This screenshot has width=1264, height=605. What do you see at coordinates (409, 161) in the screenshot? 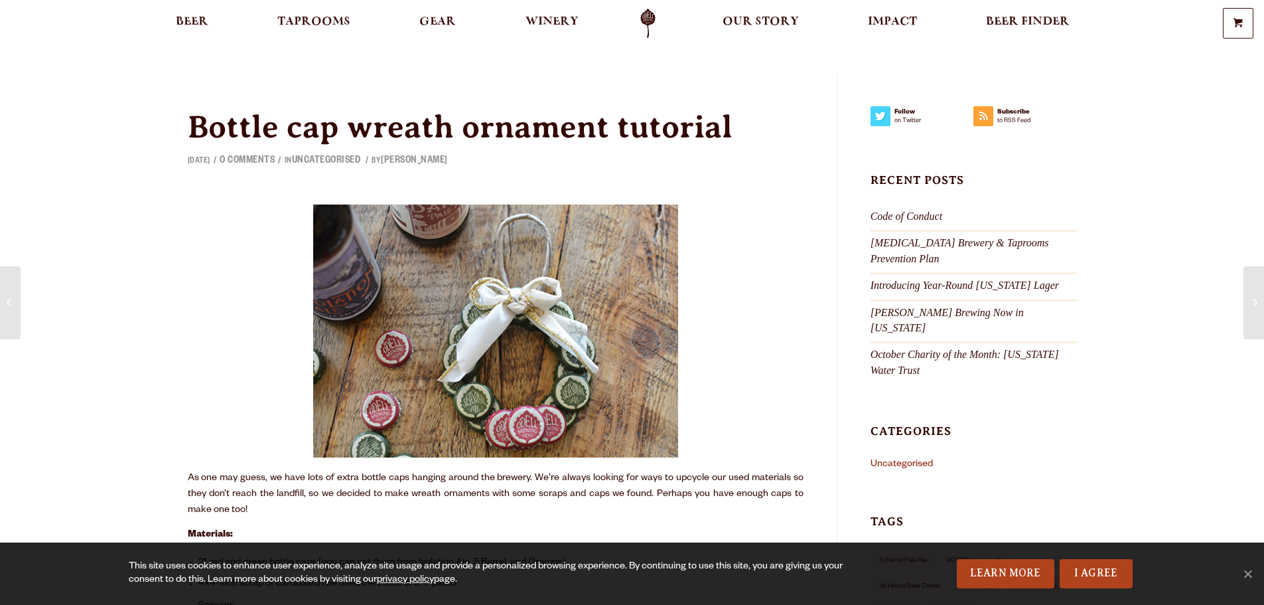
I see `span: by` at bounding box center [409, 161].